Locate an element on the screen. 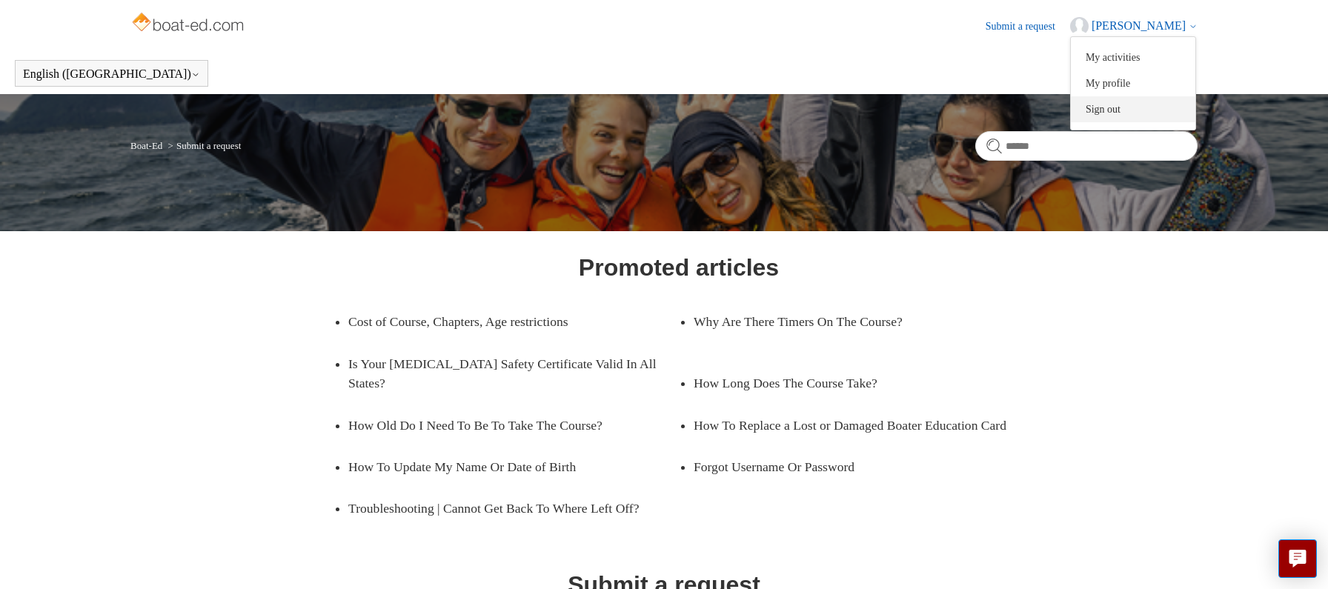 This screenshot has height=589, width=1328. h1: Promoted articles is located at coordinates (679, 268).